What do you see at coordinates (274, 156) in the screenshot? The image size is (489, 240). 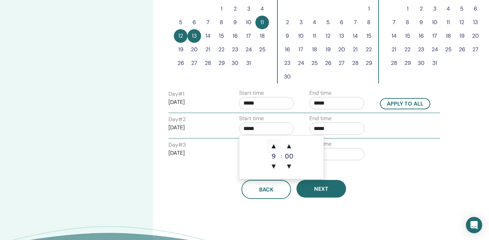 I see `div: 9` at bounding box center [274, 156].